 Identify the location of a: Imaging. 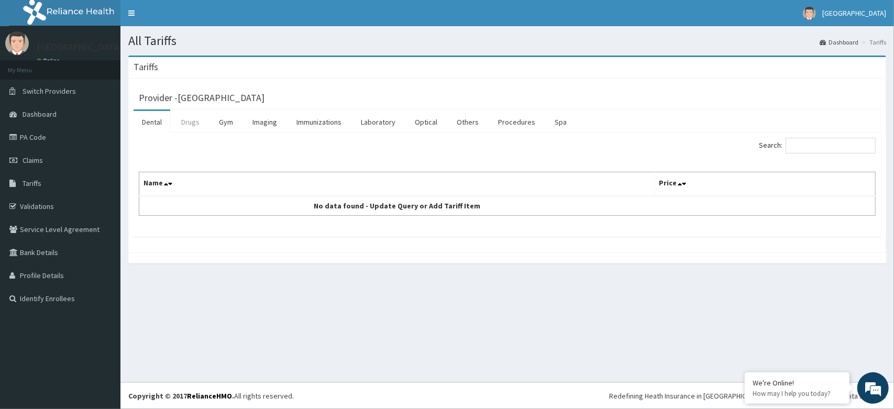
(264, 122).